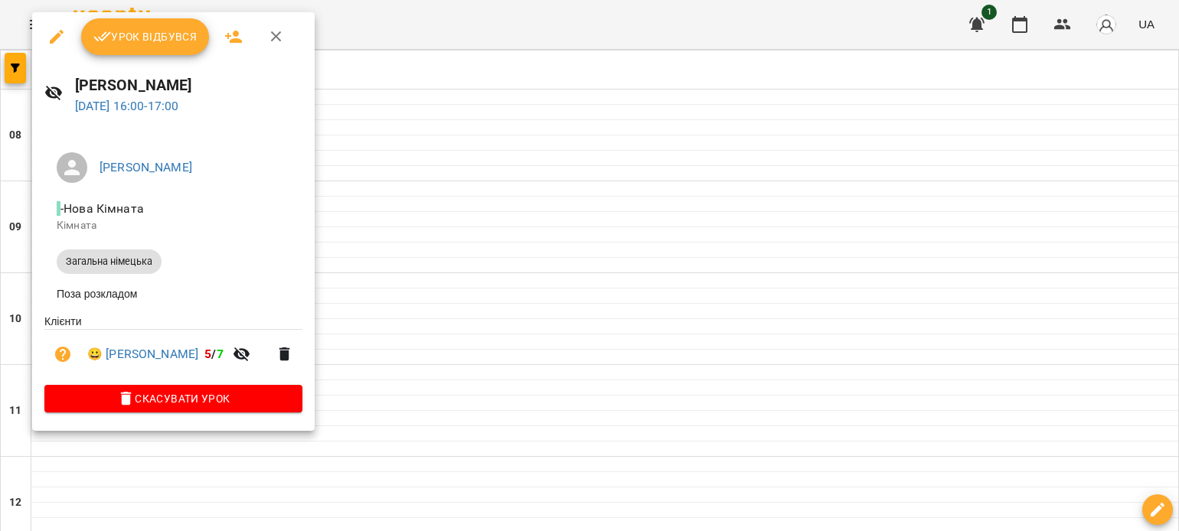  I want to click on button: Урок відбувся, so click(145, 37).